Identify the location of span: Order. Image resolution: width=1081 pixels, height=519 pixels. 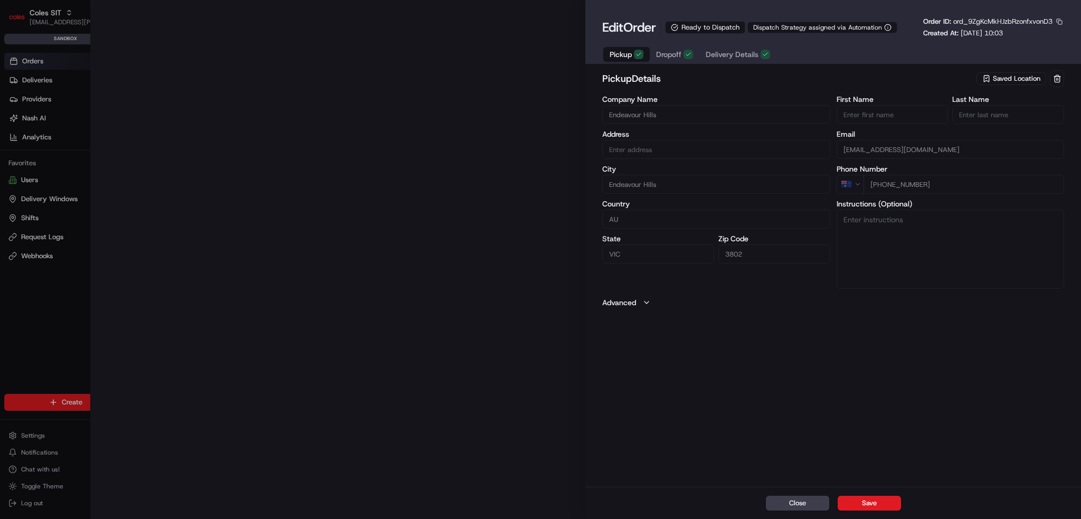
(639, 27).